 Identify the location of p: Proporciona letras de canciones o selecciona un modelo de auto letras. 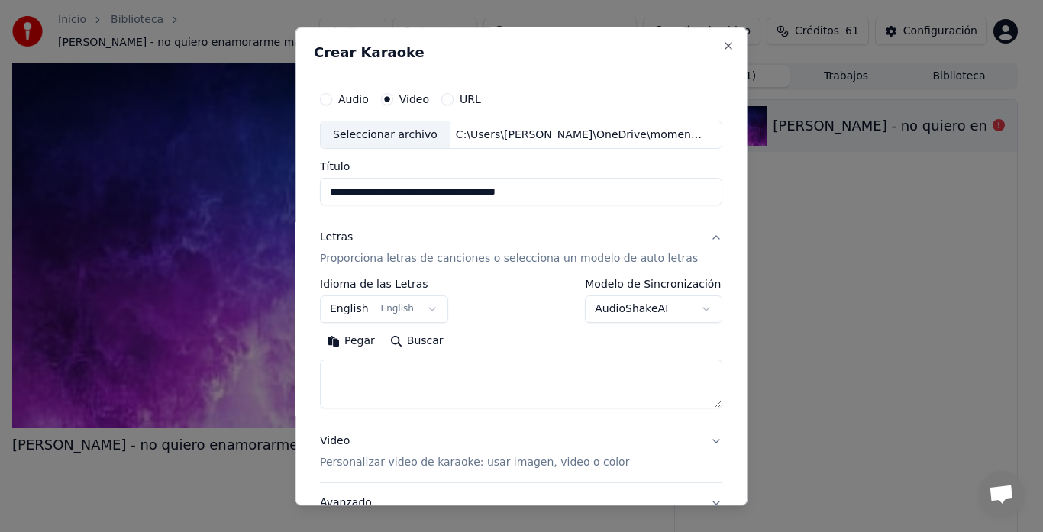
(508, 259).